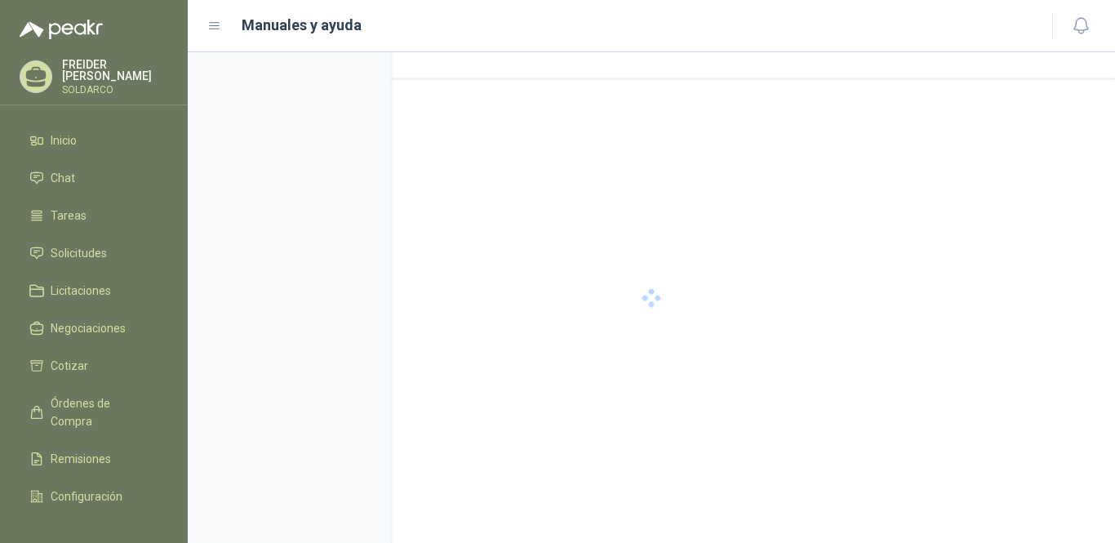  What do you see at coordinates (63, 178) in the screenshot?
I see `span: Chat` at bounding box center [63, 178].